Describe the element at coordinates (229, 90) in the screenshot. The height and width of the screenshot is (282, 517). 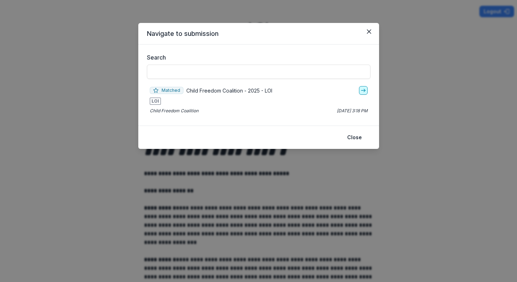
I see `p: Child Freedom Coalition - 2025 - LOI` at that location.